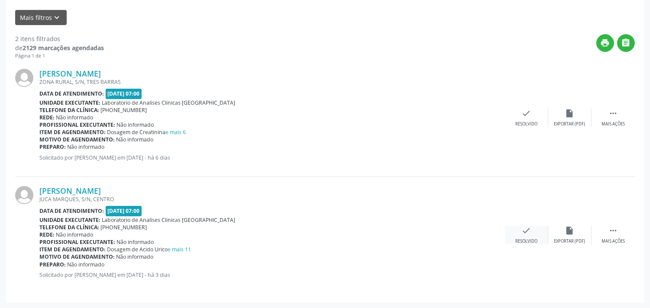  What do you see at coordinates (59, 39) in the screenshot?
I see `div: 2 itens filtrados` at bounding box center [59, 39].